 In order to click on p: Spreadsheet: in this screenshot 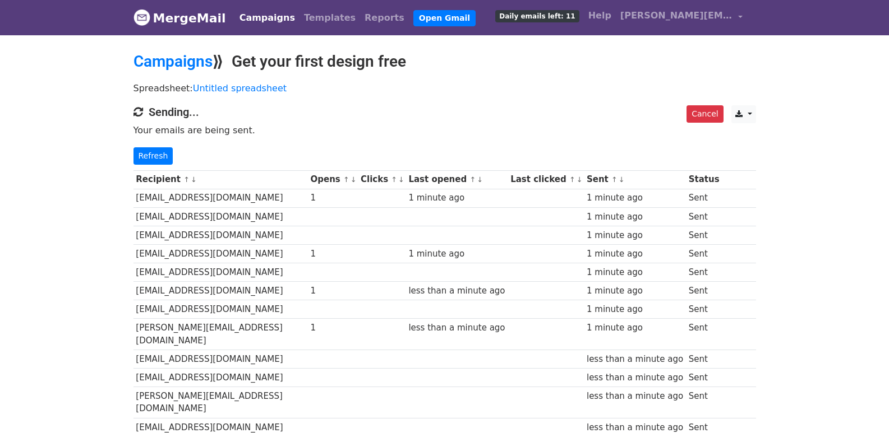, I will do `click(445, 88)`.